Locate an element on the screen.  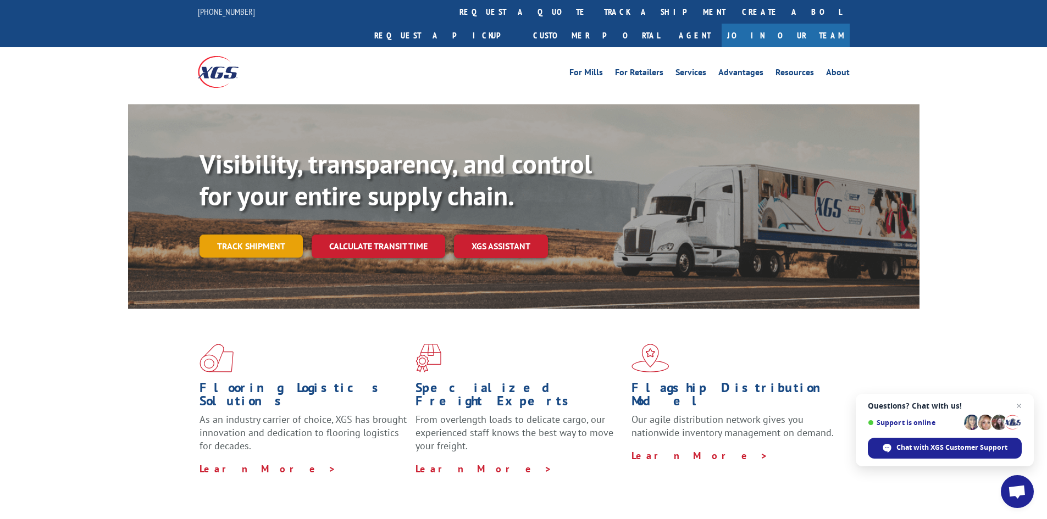
span: Close chat is located at coordinates (1019, 406).